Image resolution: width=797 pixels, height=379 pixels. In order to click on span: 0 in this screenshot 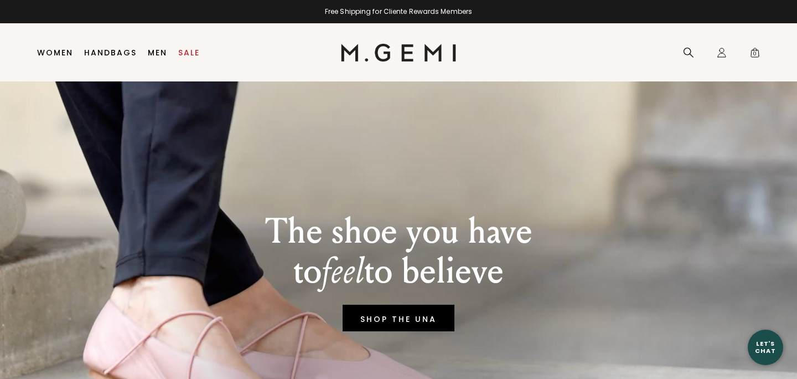, I will do `click(755, 55)`.